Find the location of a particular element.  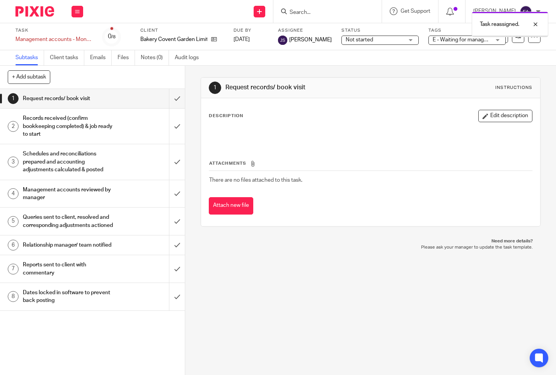

div: 3 is located at coordinates (13, 162).